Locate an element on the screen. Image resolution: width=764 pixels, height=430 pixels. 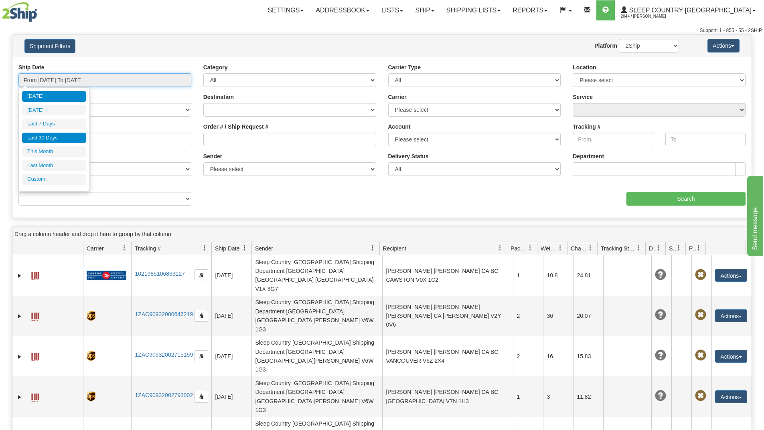
td: 36 is located at coordinates (558, 316).